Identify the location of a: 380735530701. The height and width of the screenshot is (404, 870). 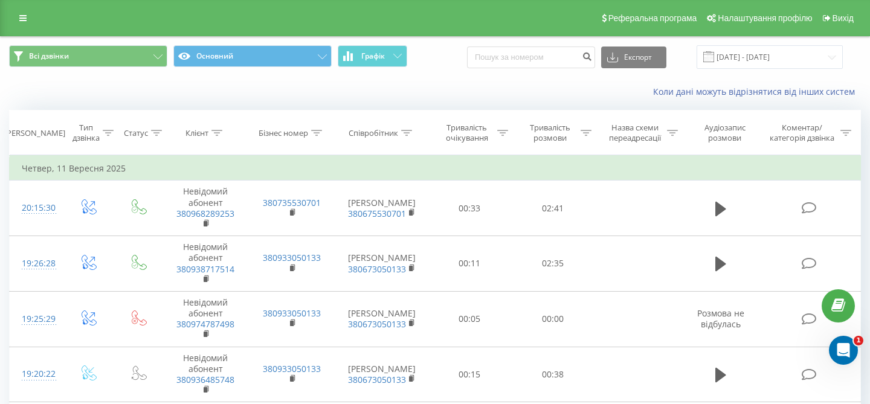
(292, 202).